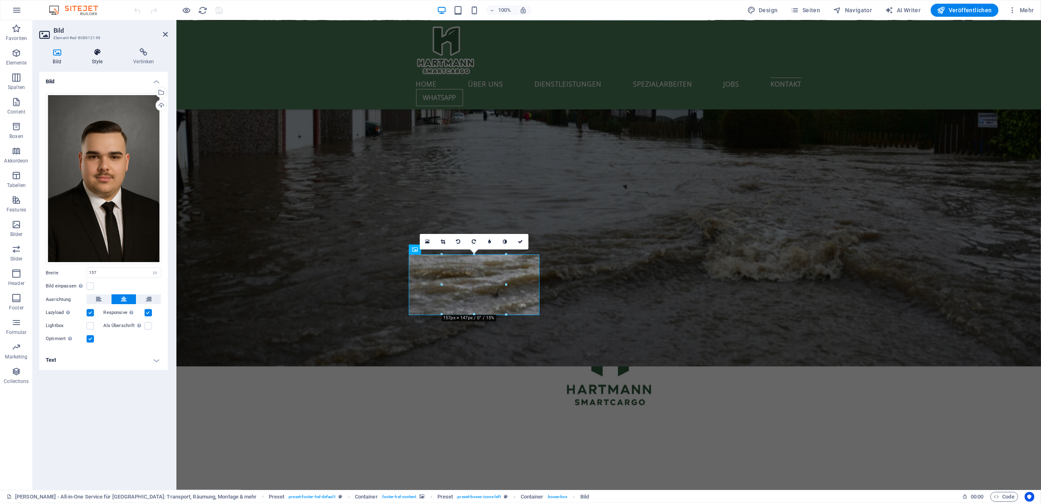  What do you see at coordinates (16, 63) in the screenshot?
I see `p: Elemente` at bounding box center [16, 63].